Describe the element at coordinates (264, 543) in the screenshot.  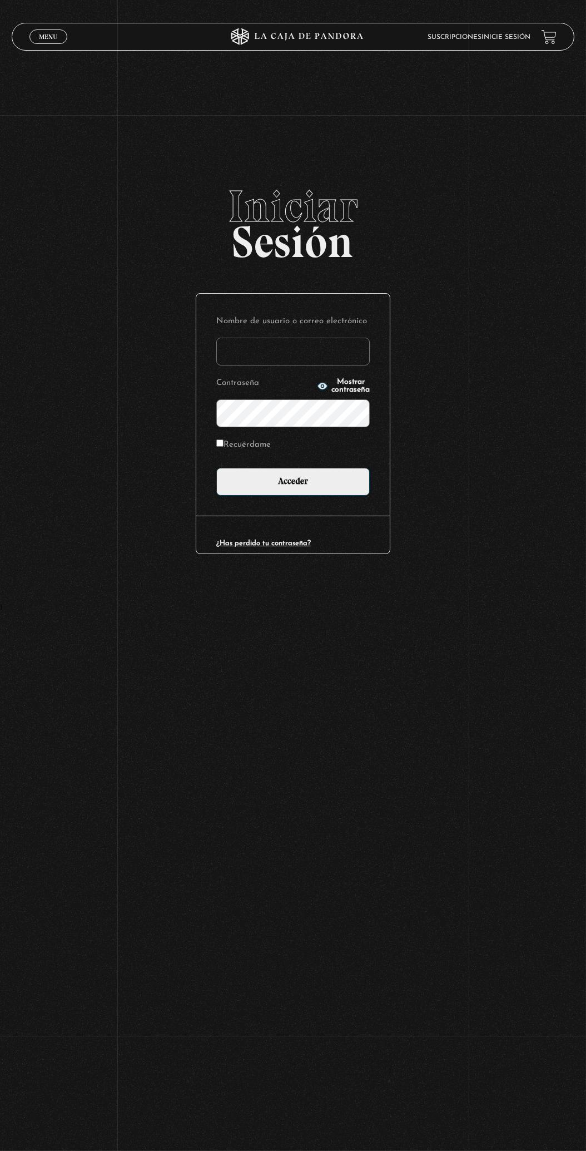
I see `a: ¿Has perdido tu contraseña?` at that location.